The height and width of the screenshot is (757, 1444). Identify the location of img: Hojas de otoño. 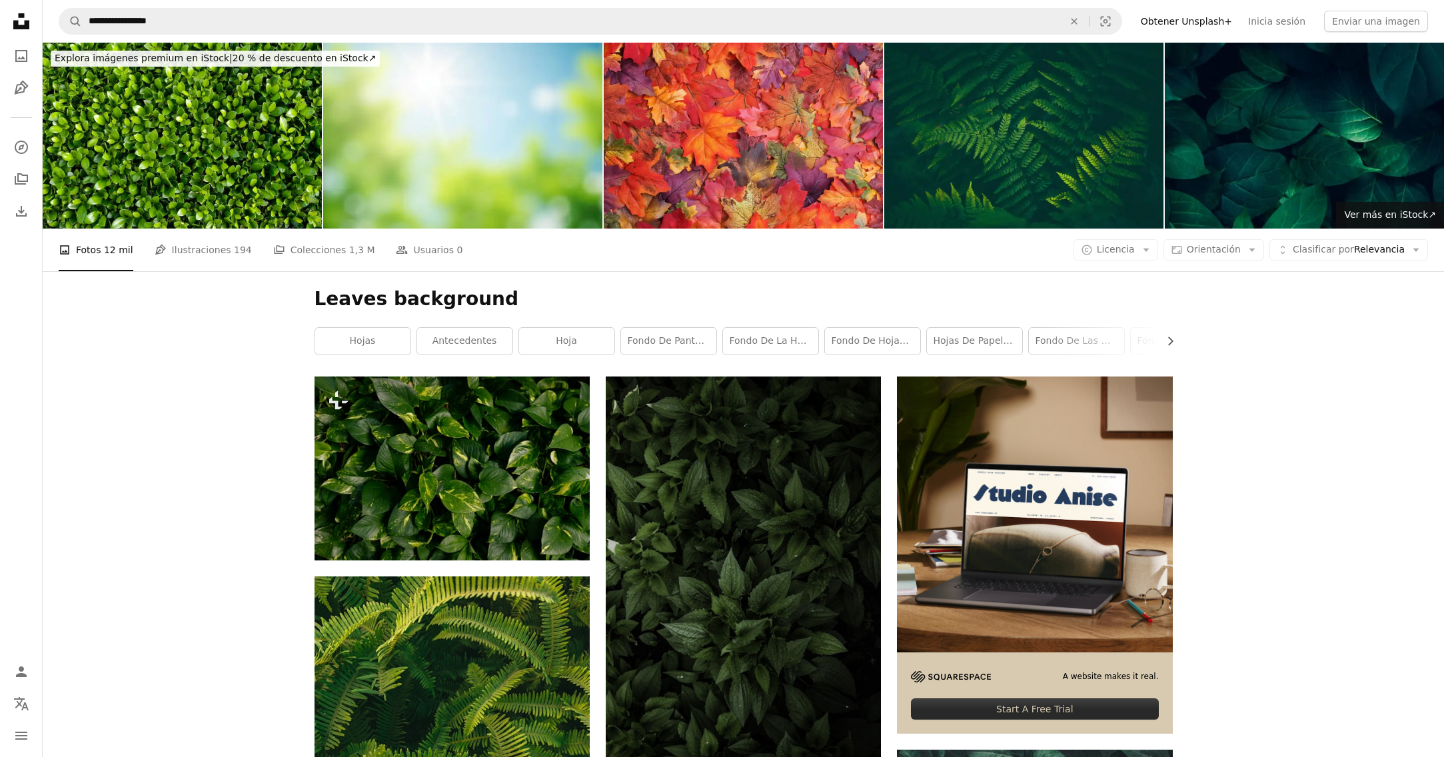
(743, 135).